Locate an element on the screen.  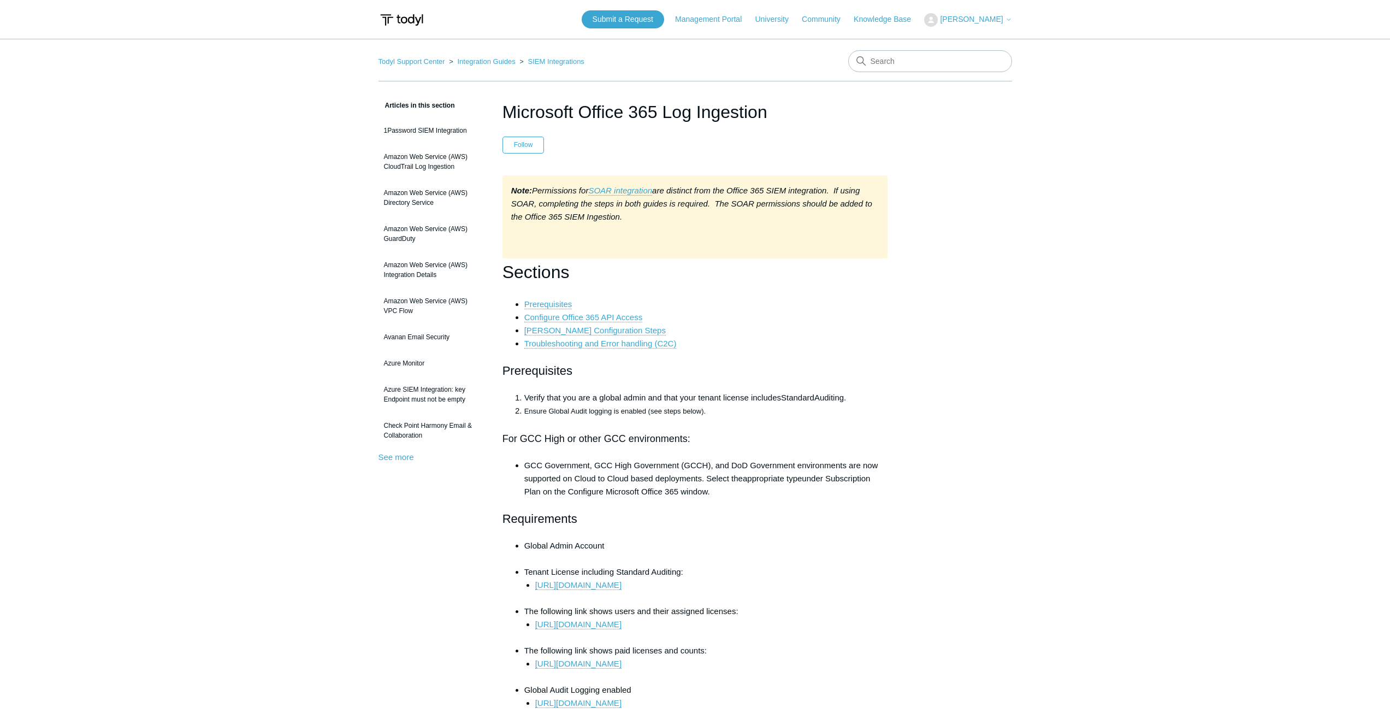
a: University is located at coordinates (777, 19).